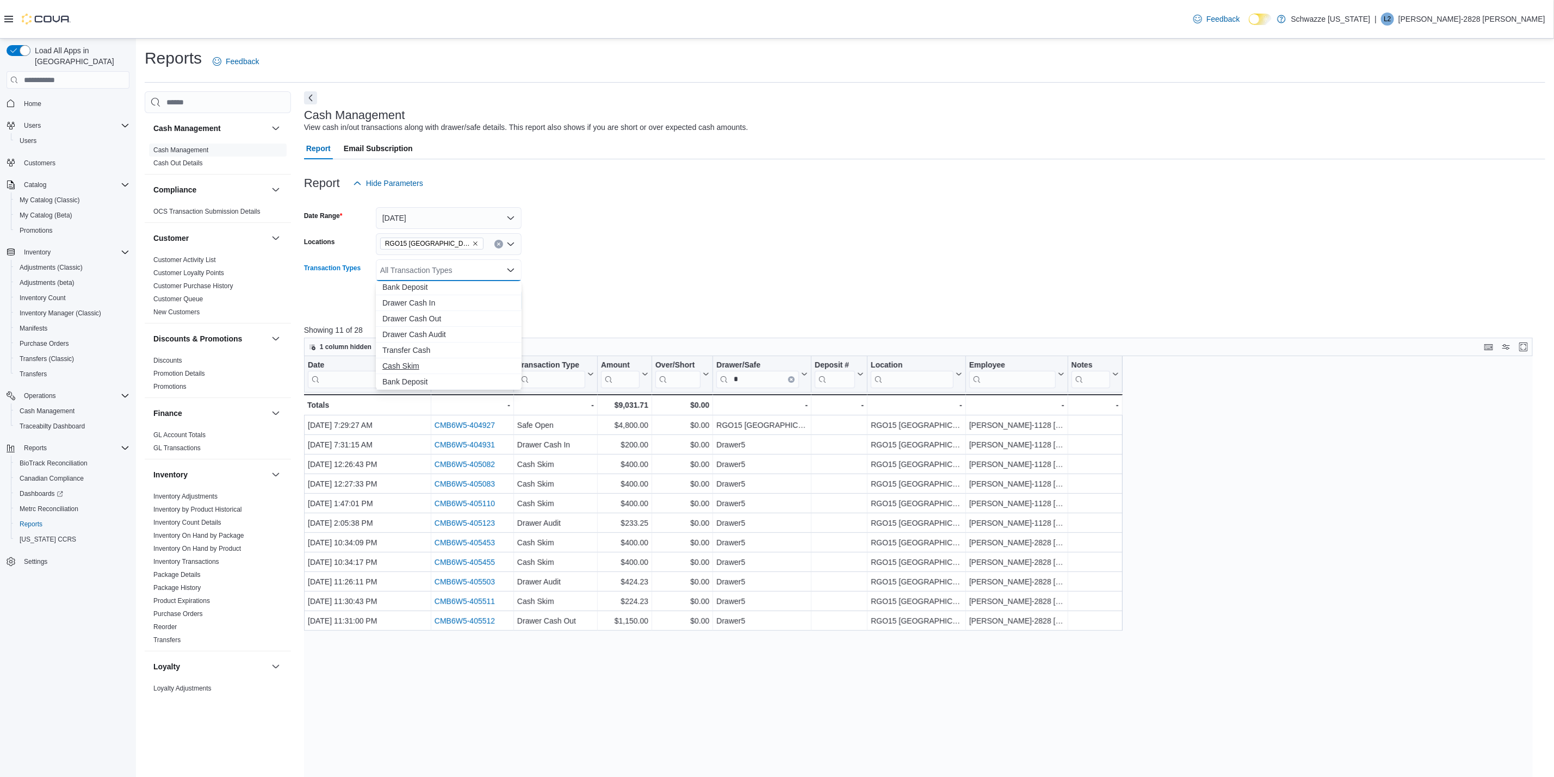 The width and height of the screenshot is (1554, 777). I want to click on a: CMB6W5-405512, so click(465, 622).